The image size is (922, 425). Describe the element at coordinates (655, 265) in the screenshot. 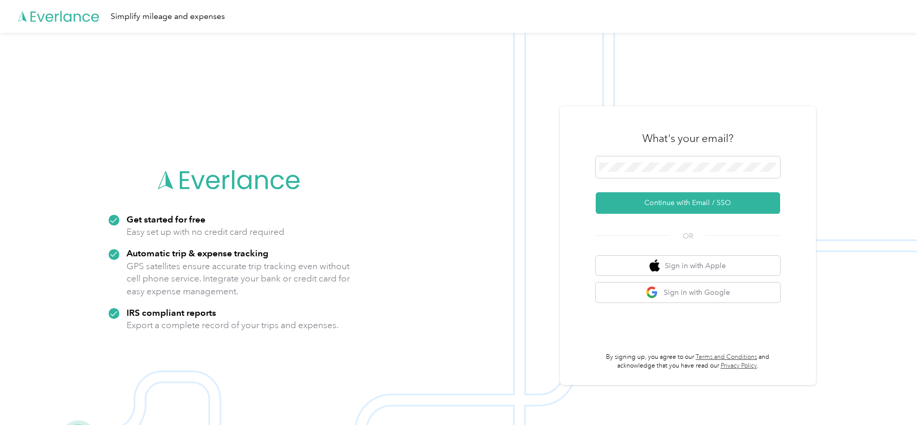

I see `img: apple logo` at that location.